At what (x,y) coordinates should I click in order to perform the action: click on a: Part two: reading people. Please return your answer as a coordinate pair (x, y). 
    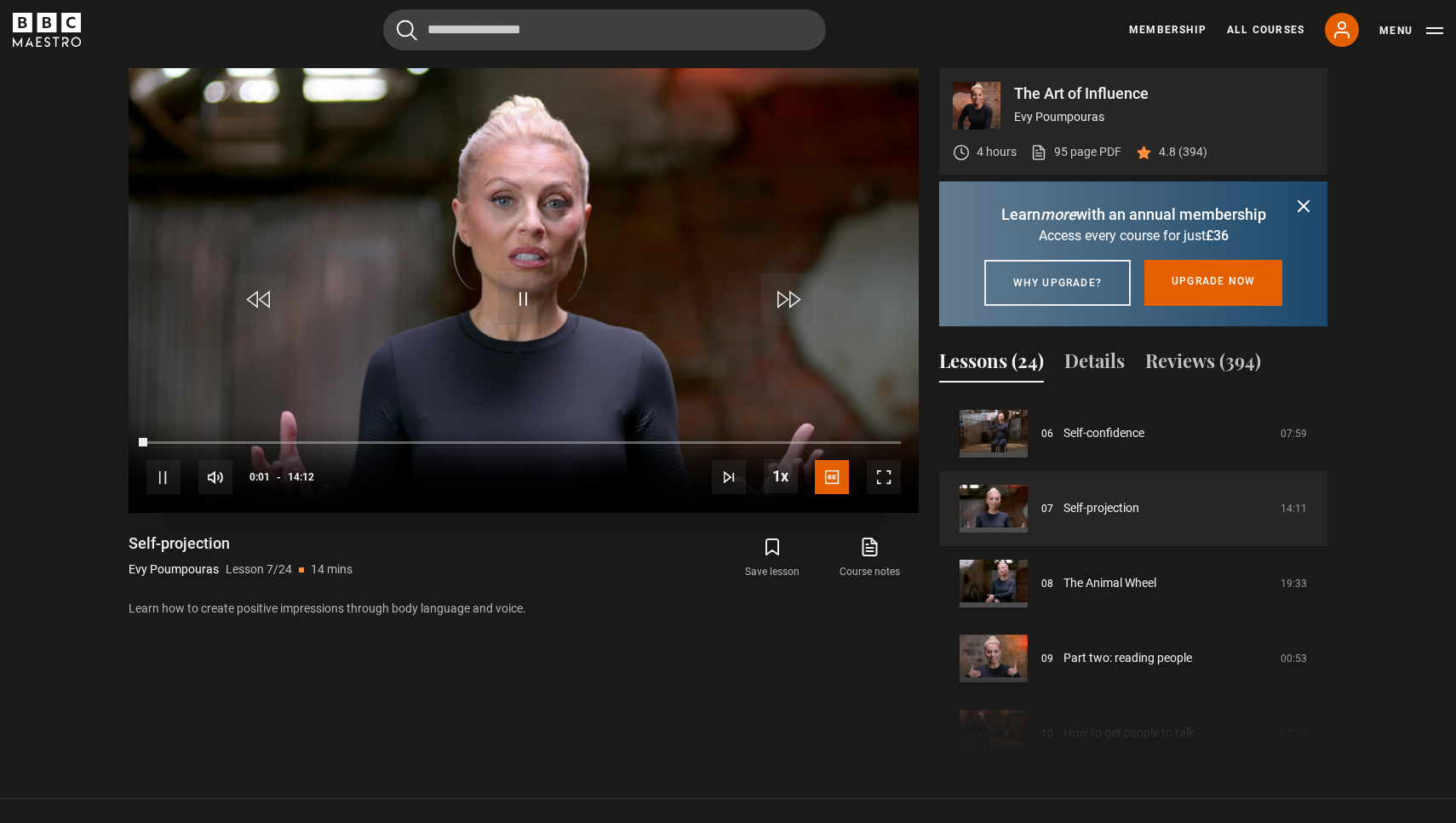
    Looking at the image, I should click on (1127, 658).